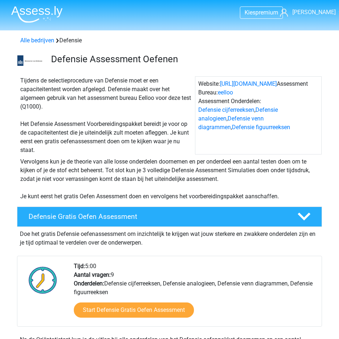  I want to click on a: Defensie cijferreeksen, so click(226, 109).